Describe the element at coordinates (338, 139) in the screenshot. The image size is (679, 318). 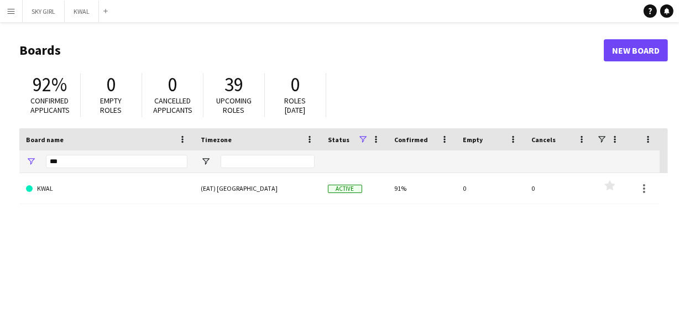
I see `span: Status` at that location.